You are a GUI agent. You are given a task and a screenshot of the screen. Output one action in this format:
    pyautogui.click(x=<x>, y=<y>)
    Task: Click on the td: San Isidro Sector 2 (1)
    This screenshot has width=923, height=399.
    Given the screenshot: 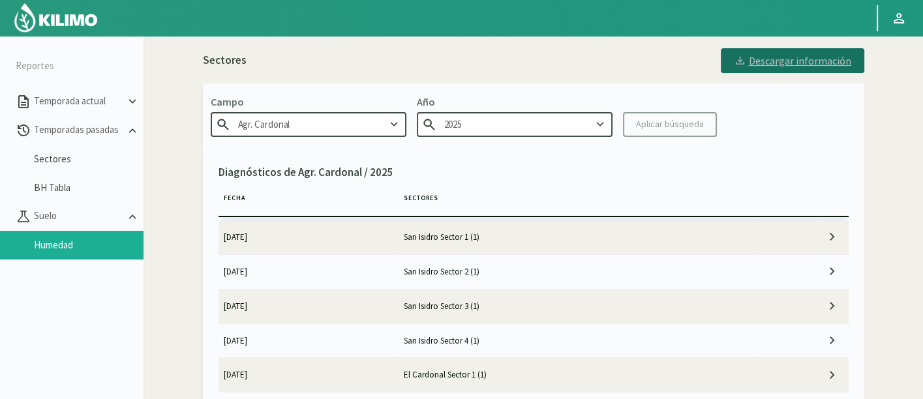 What is the action you would take?
    pyautogui.click(x=578, y=271)
    